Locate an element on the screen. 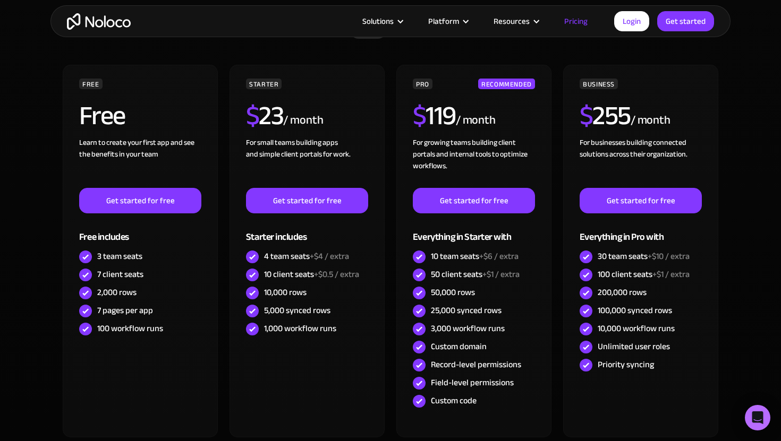 The width and height of the screenshot is (781, 441). h2: Free is located at coordinates (102, 116).